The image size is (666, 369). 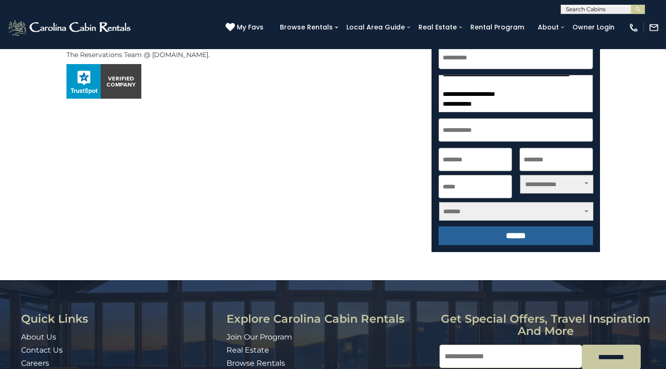 What do you see at coordinates (246, 28) in the screenshot?
I see `a: My Favs` at bounding box center [246, 28].